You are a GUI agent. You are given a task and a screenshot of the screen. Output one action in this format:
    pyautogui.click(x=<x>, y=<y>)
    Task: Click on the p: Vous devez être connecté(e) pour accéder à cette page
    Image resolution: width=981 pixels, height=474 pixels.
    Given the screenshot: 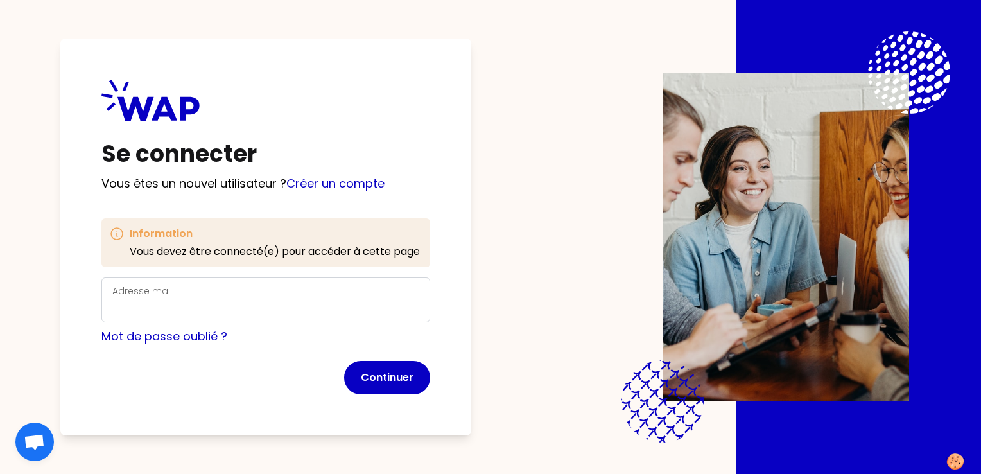 What is the action you would take?
    pyautogui.click(x=275, y=252)
    